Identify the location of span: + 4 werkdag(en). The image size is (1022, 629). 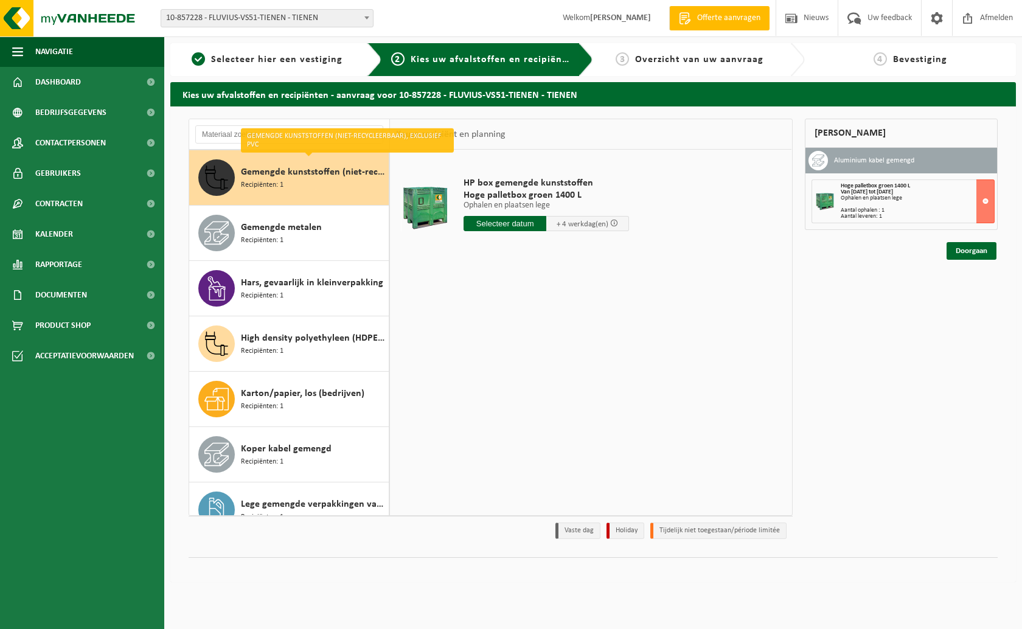
(582, 224).